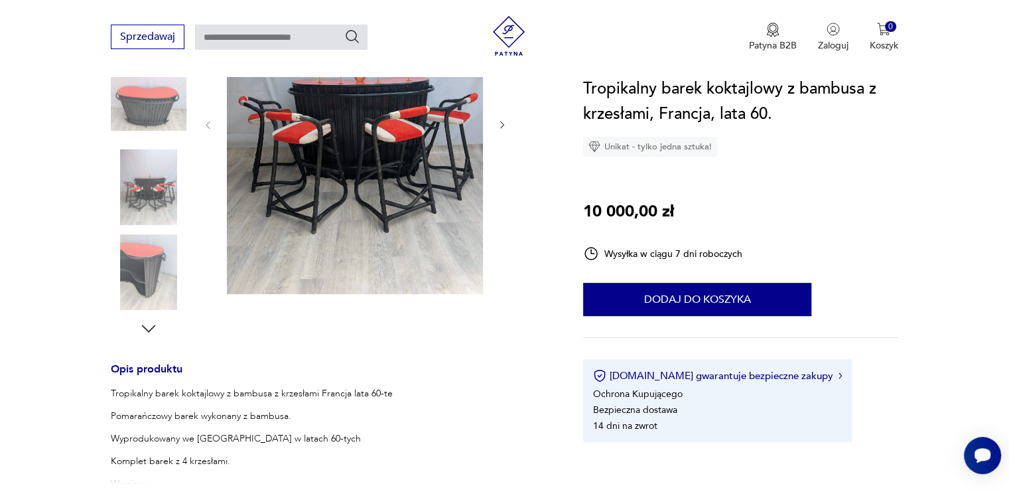  What do you see at coordinates (663, 253) in the screenshot?
I see `div: Wysyłka w ciągu 7 dni roboczych` at bounding box center [663, 253].